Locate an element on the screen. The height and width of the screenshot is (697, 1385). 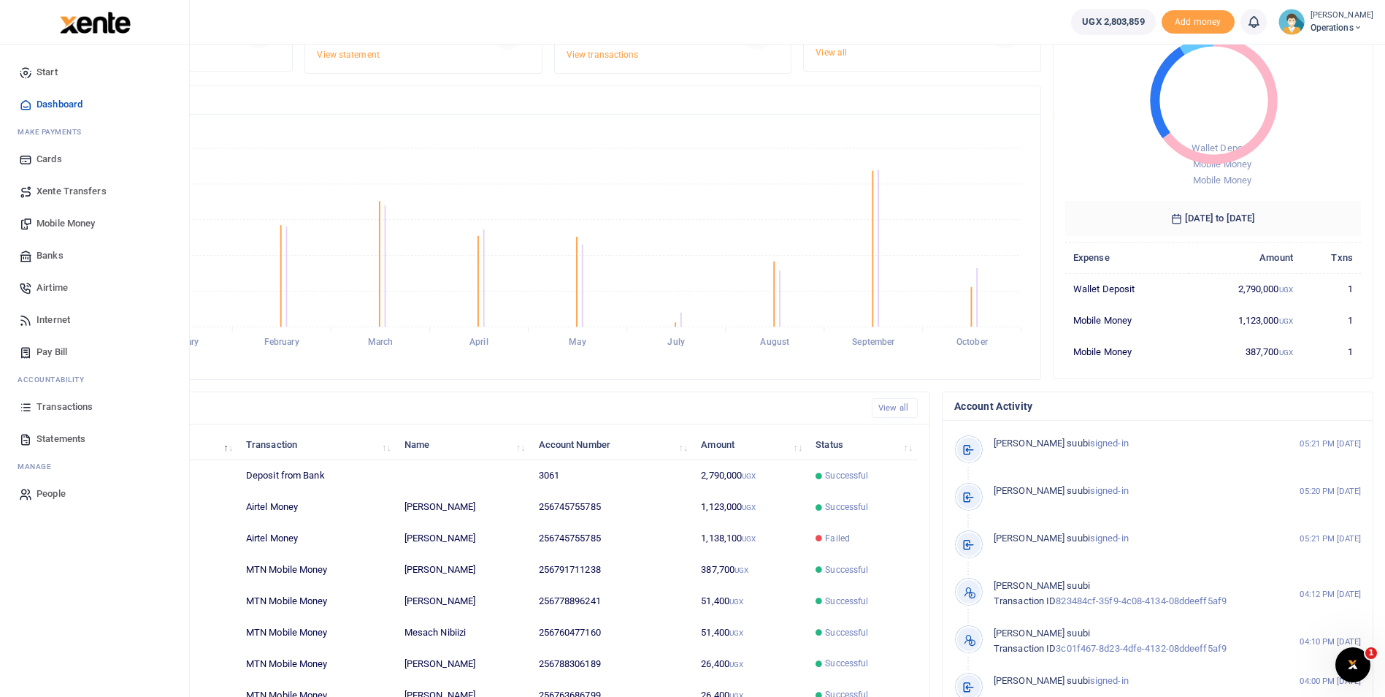
span: Transactions is located at coordinates (64, 407).